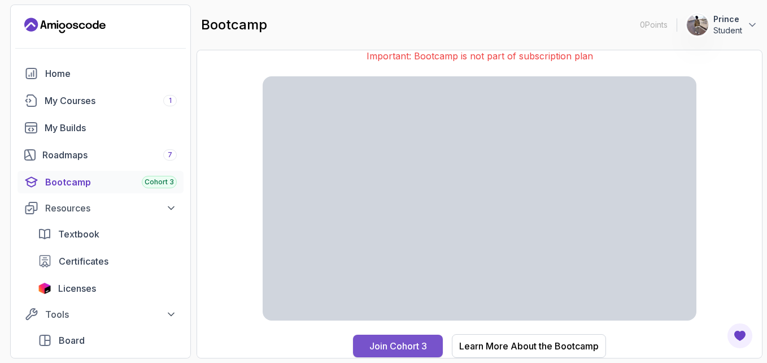  What do you see at coordinates (111, 101) in the screenshot?
I see `div: My Courses` at bounding box center [111, 101].